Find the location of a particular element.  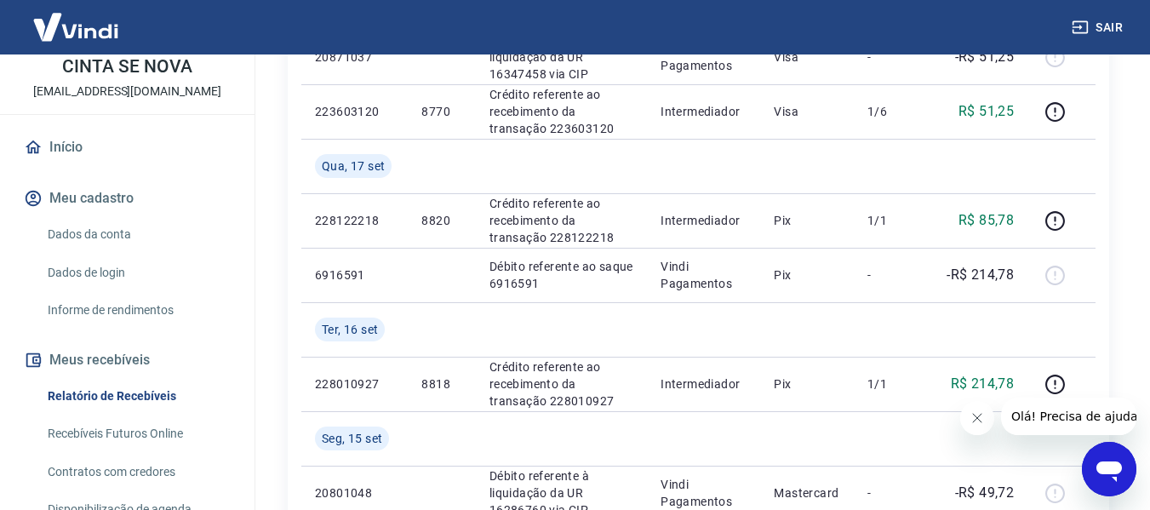

img: Vindi is located at coordinates (76, 26).